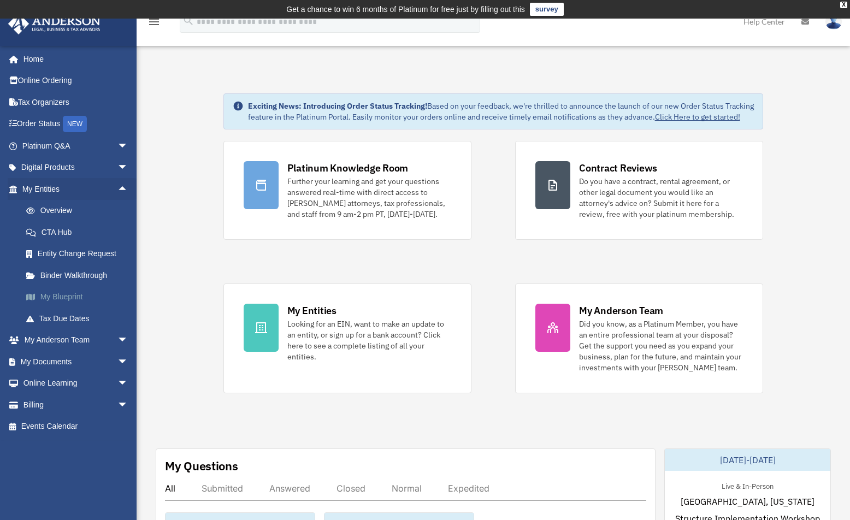 Image resolution: width=850 pixels, height=520 pixels. I want to click on a: Platinum Knowledge Room Further your learning and get your questions answered real-time with dire..., so click(347, 190).